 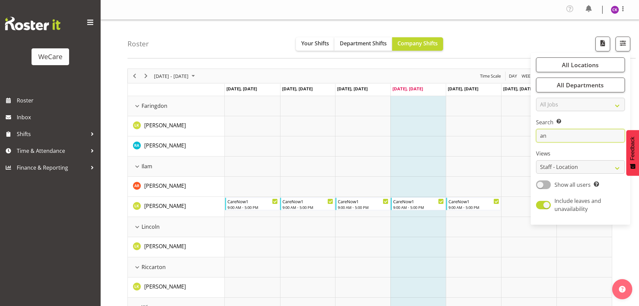 What do you see at coordinates (623, 289) in the screenshot?
I see `img: help-xxl-2.png` at bounding box center [623, 289].